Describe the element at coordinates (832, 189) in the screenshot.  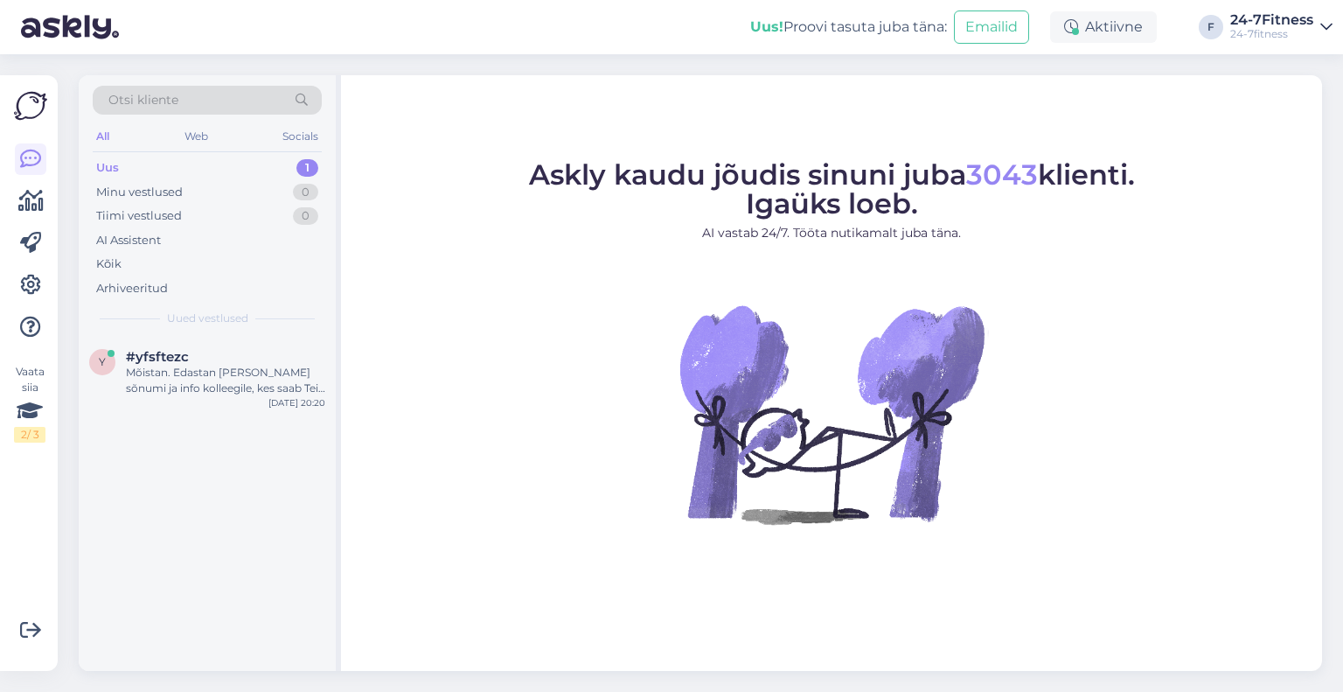
I see `span: Askly kaudu jõudis sinuni juba klienti. Igaüks loeb.` at that location.